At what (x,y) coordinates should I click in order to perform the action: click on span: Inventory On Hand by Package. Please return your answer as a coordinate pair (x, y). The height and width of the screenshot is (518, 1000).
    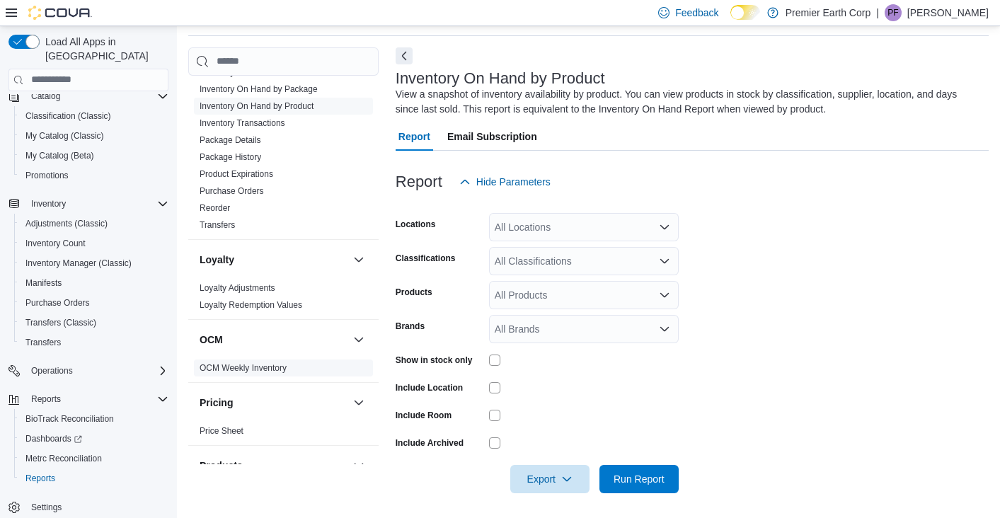
    Looking at the image, I should click on (258, 89).